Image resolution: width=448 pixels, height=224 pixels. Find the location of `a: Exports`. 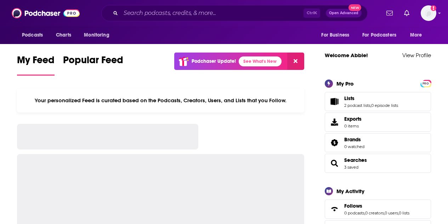

a: Exports is located at coordinates (378, 122).